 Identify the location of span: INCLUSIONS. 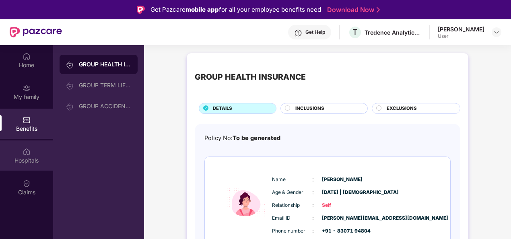
(310, 109).